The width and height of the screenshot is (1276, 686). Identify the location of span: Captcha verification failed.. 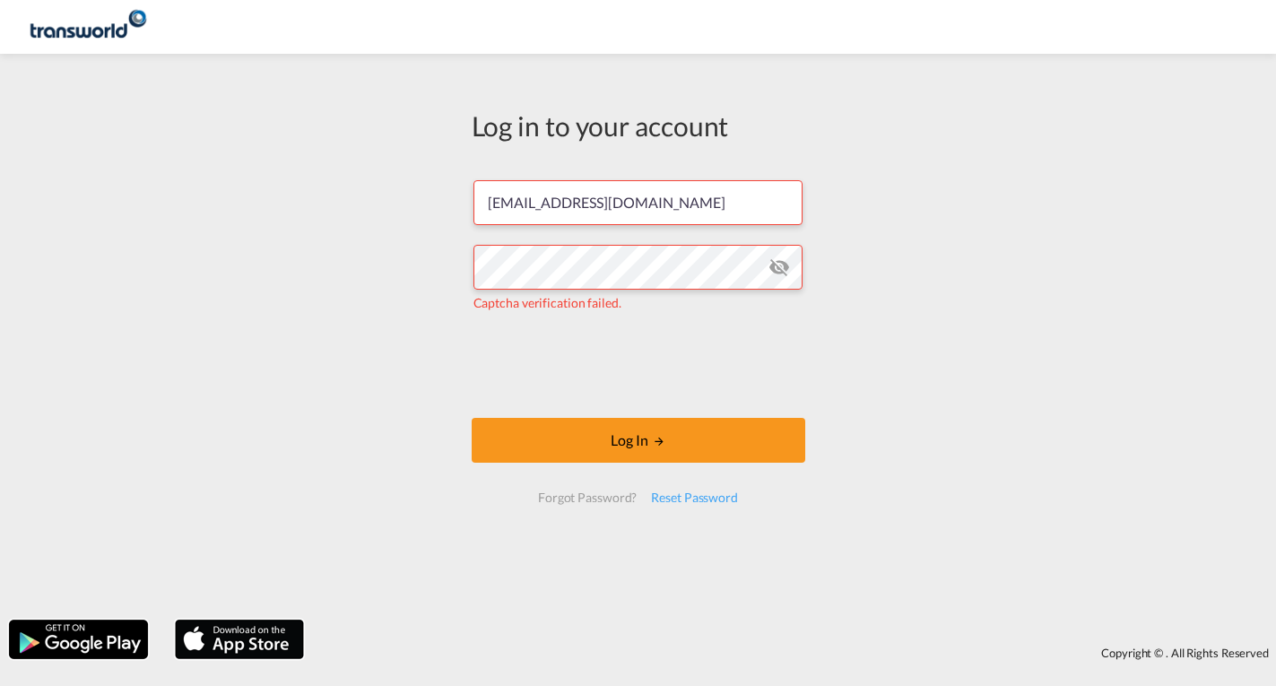
(547, 302).